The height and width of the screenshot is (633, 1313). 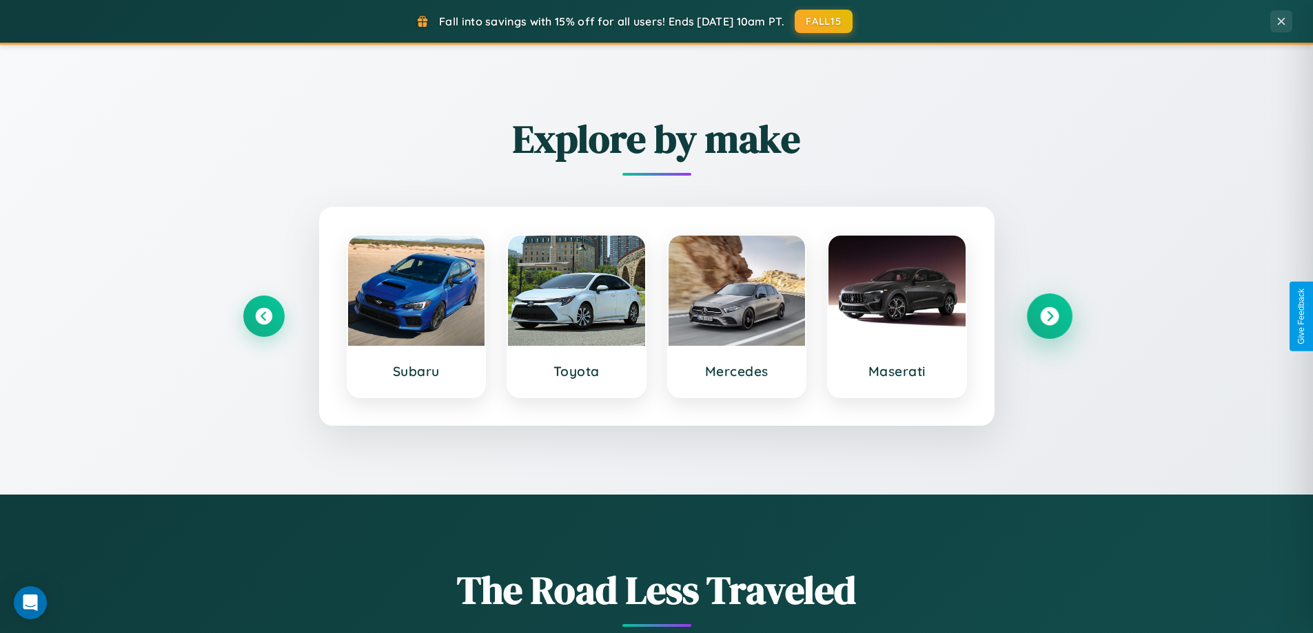 I want to click on div: Open Intercom Messenger, so click(x=30, y=603).